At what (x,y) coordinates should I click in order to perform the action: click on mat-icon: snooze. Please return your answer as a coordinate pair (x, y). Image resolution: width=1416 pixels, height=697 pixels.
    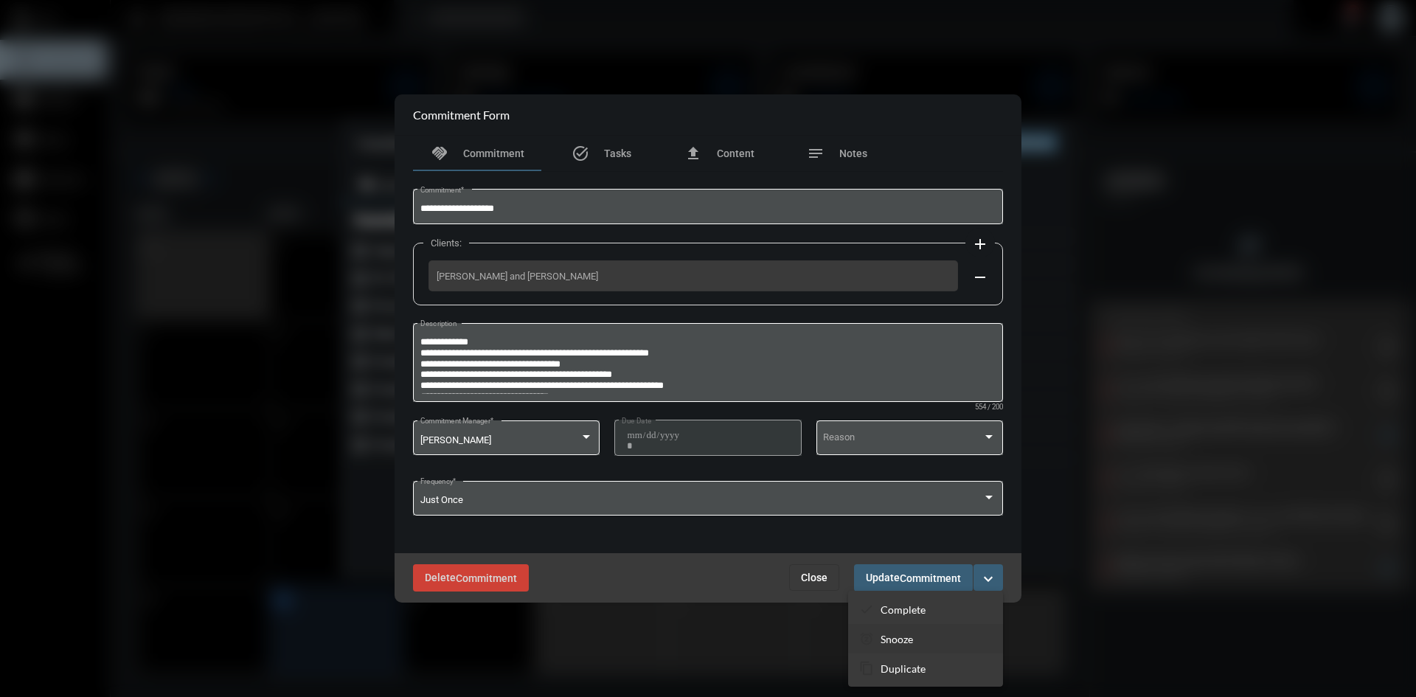
    Looking at the image, I should click on (866, 638).